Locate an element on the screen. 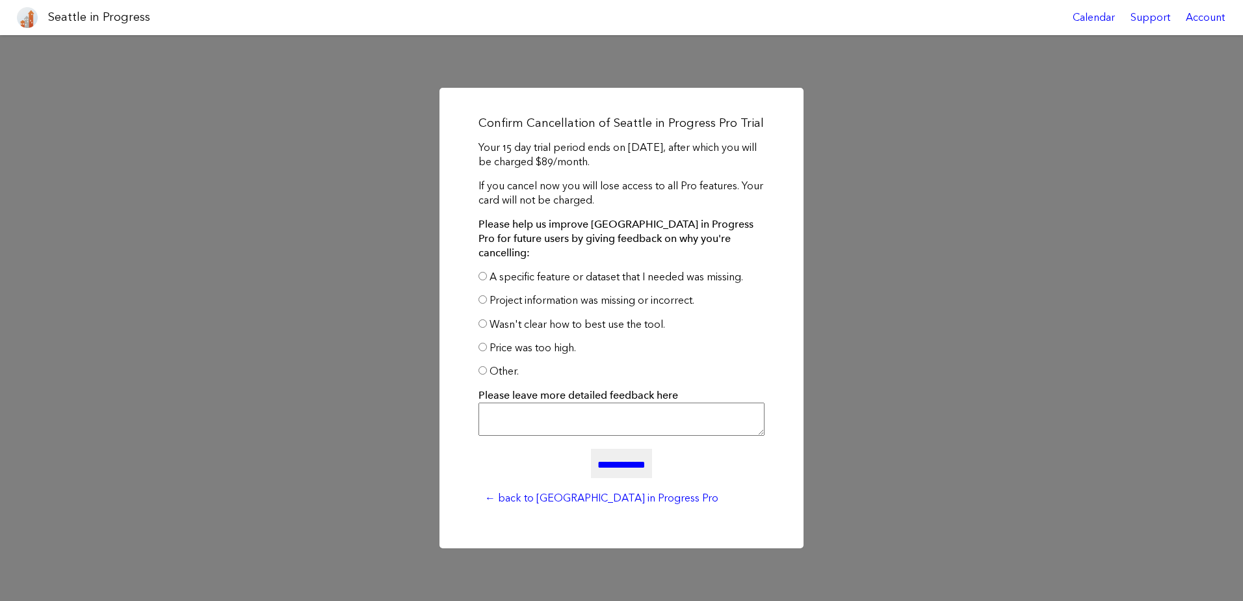 Image resolution: width=1243 pixels, height=601 pixels. p: If you cancel now you will lose access to all Pro features. Your card will not be charged. is located at coordinates (621, 193).